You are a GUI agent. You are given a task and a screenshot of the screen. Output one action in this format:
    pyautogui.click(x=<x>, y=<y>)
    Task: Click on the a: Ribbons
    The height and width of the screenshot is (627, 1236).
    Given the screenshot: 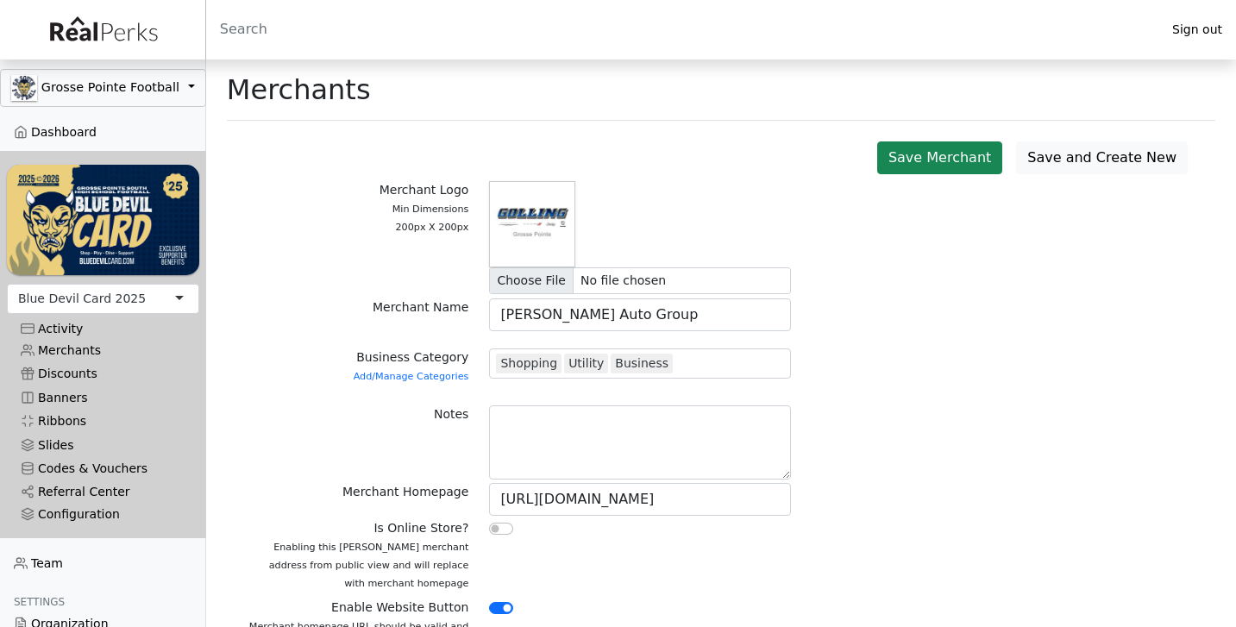 What is the action you would take?
    pyautogui.click(x=103, y=421)
    